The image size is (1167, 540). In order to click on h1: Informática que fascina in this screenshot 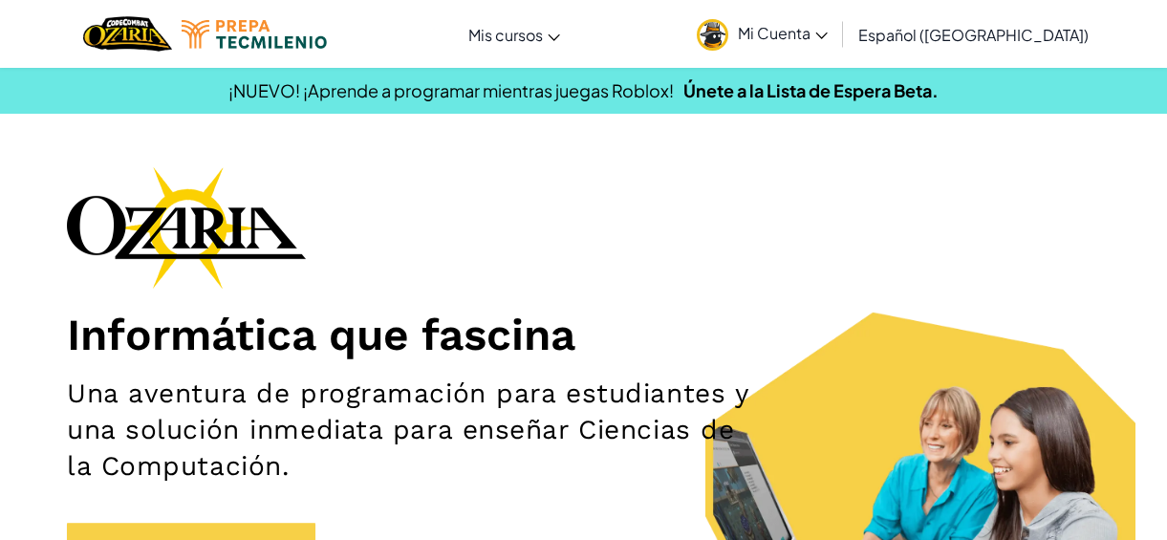, I will do `click(583, 335)`.